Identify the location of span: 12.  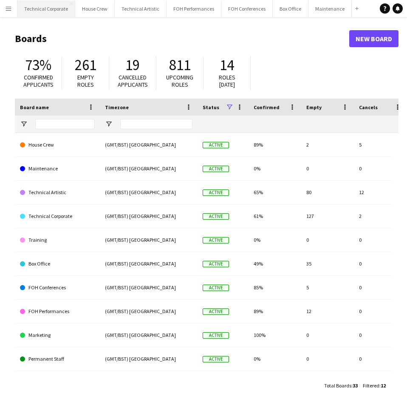
(383, 386).